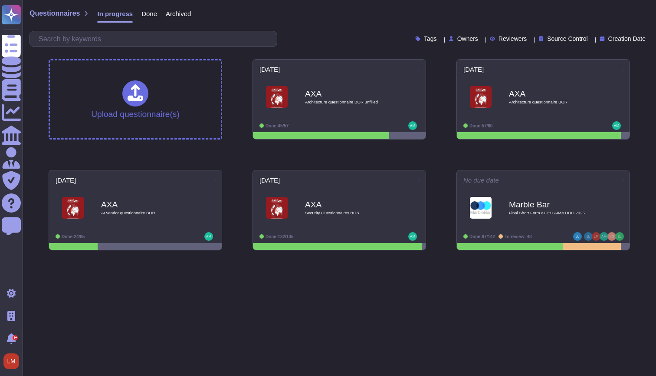 This screenshot has width=656, height=376. I want to click on div: 9+, so click(15, 337).